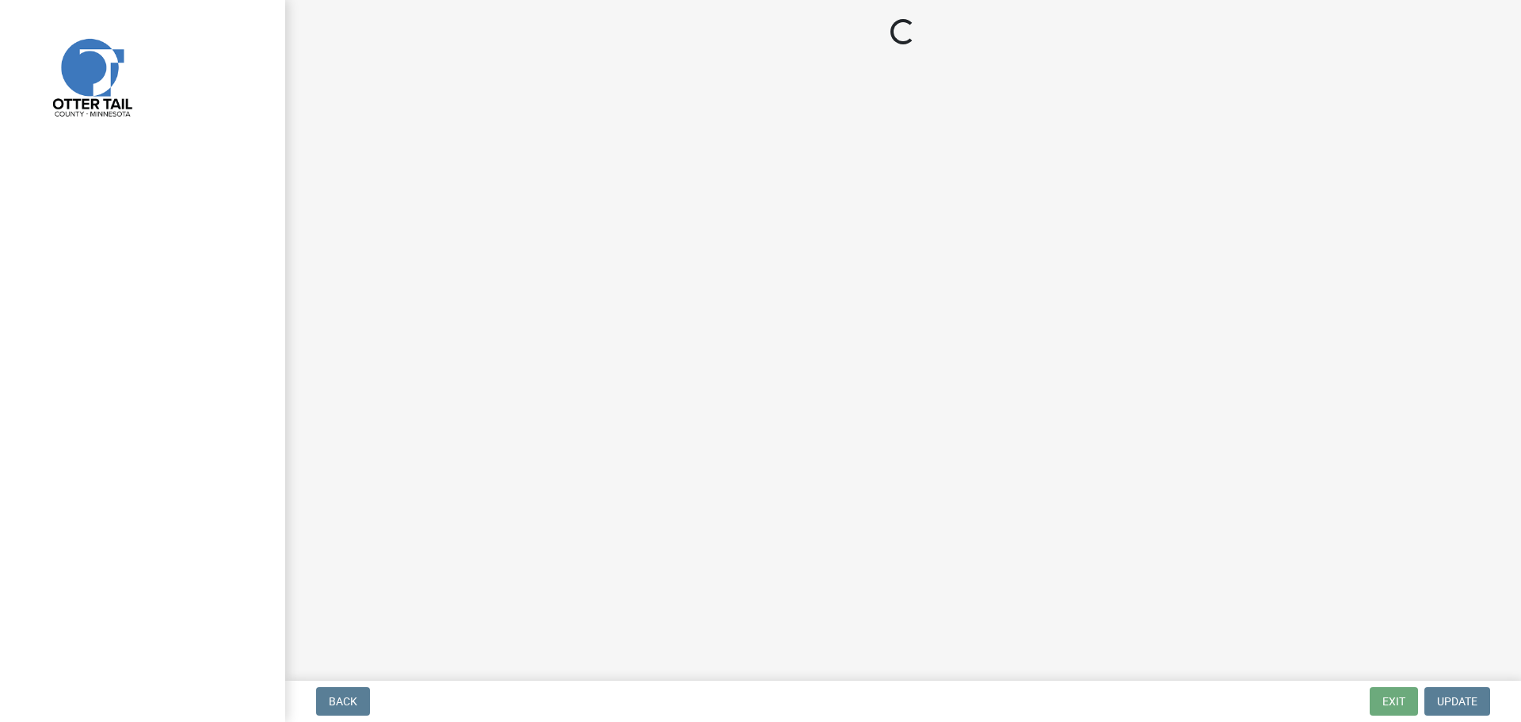 The height and width of the screenshot is (722, 1521). What do you see at coordinates (1457, 701) in the screenshot?
I see `span: Update` at bounding box center [1457, 701].